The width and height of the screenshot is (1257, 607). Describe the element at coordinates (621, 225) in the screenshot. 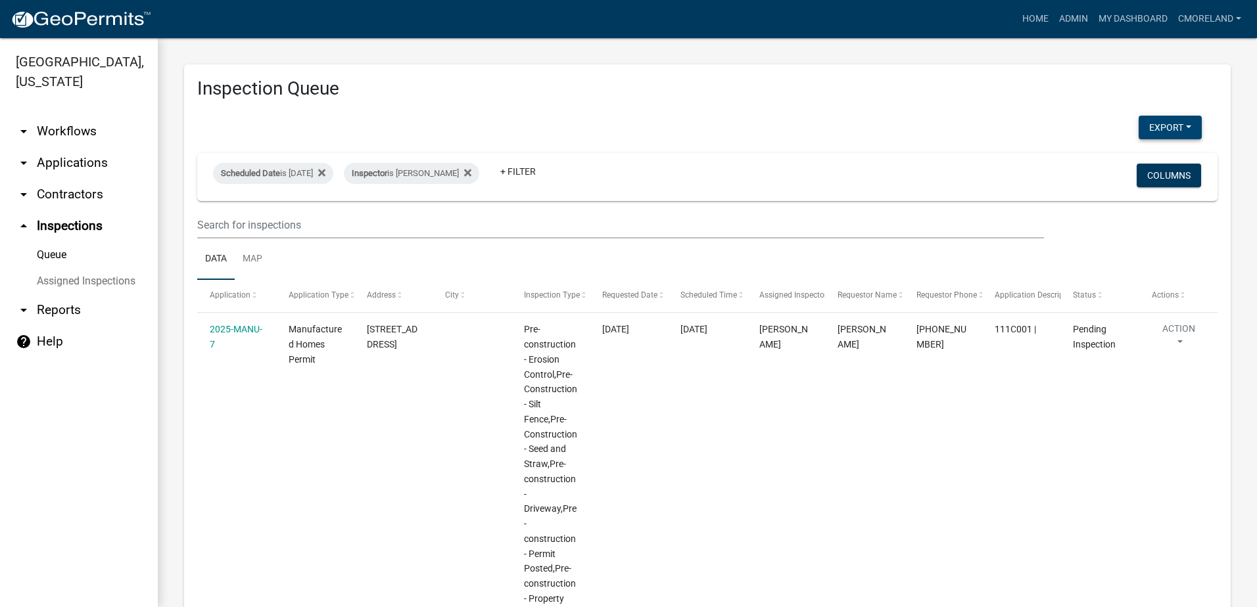

I see `input: Search for inspections` at that location.